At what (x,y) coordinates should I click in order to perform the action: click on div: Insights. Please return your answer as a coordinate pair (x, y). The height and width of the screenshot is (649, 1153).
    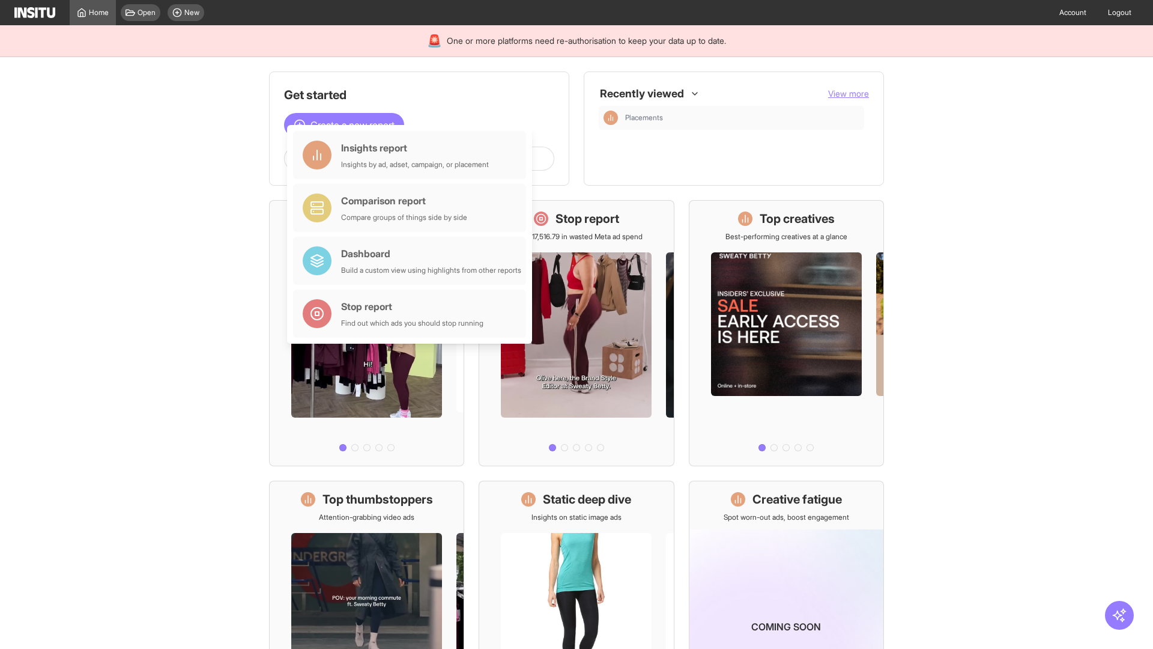
    Looking at the image, I should click on (611, 118).